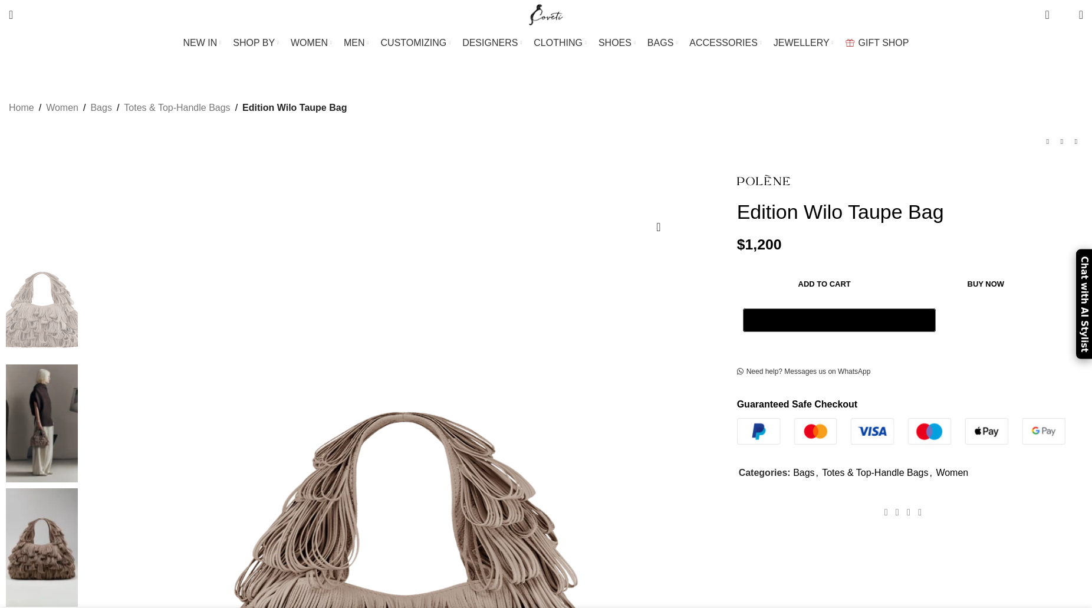 Image resolution: width=1092 pixels, height=608 pixels. I want to click on div: Search, so click(11, 15).